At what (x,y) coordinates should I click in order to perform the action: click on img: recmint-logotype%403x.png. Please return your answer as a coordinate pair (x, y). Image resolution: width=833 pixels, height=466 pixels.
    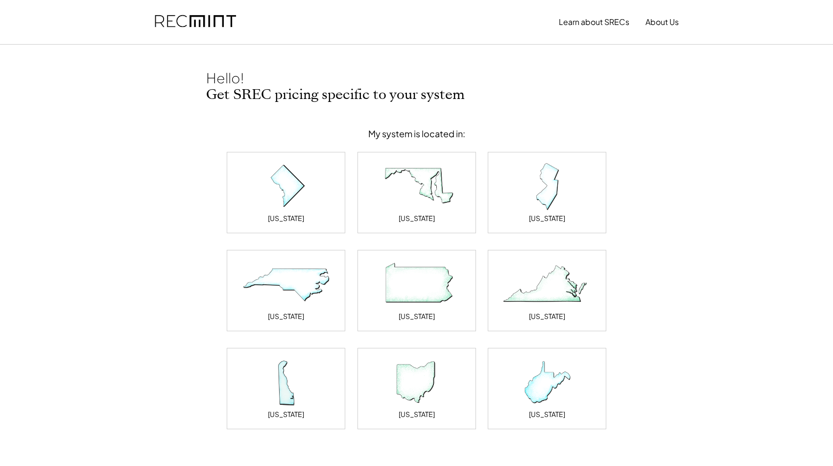
    Looking at the image, I should click on (195, 22).